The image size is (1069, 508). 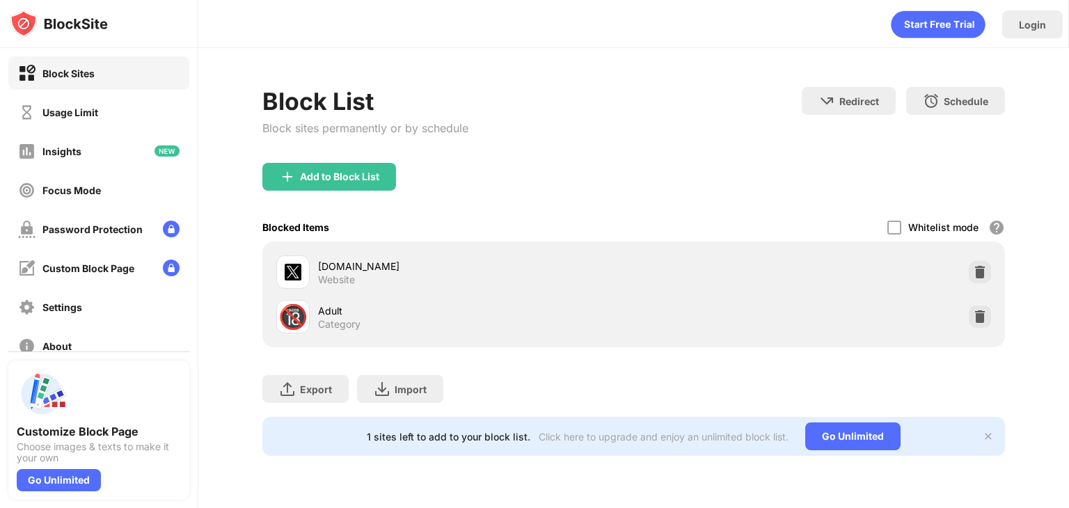 I want to click on img: block-on.svg, so click(x=26, y=73).